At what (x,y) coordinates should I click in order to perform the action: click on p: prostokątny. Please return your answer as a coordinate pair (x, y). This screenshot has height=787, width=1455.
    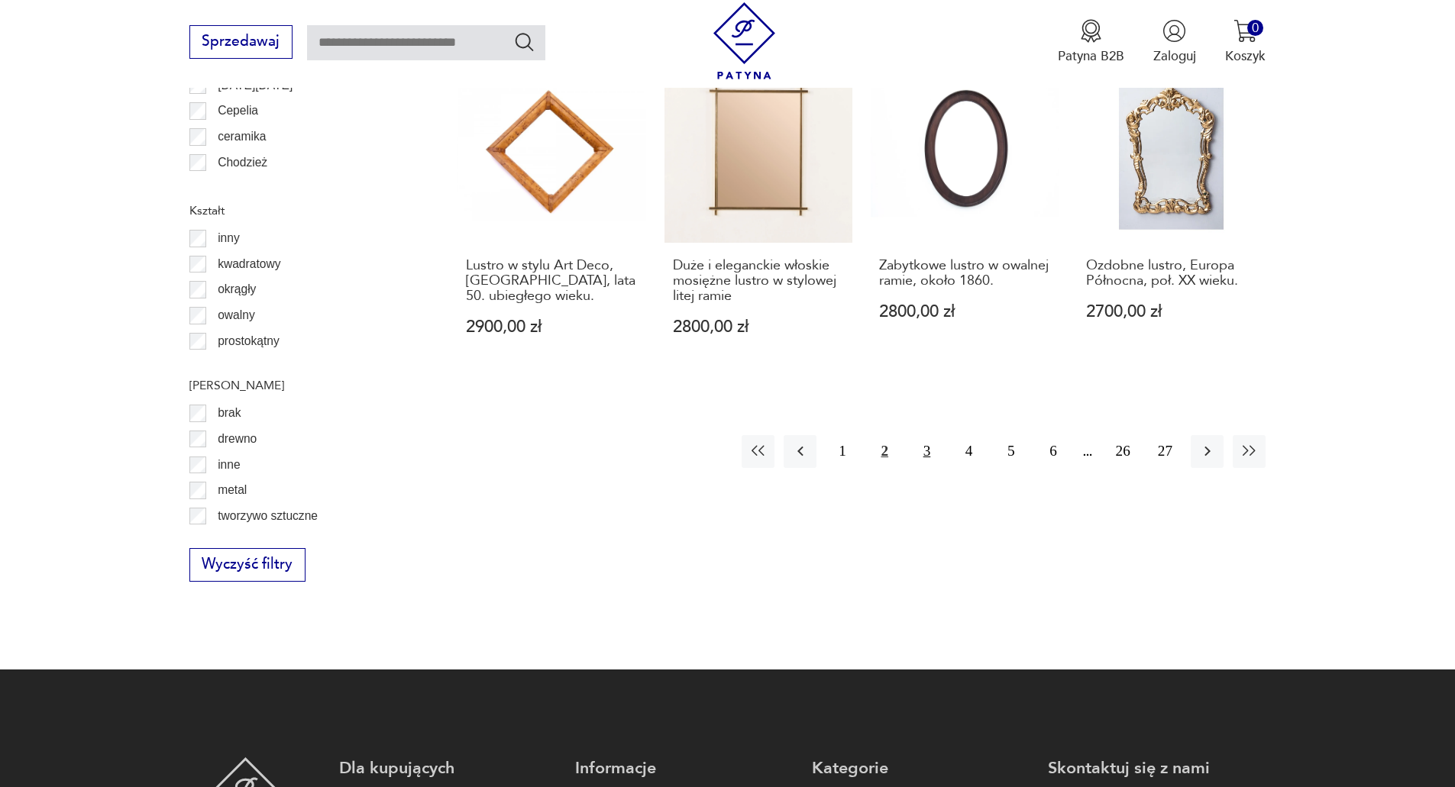
    Looking at the image, I should click on (248, 341).